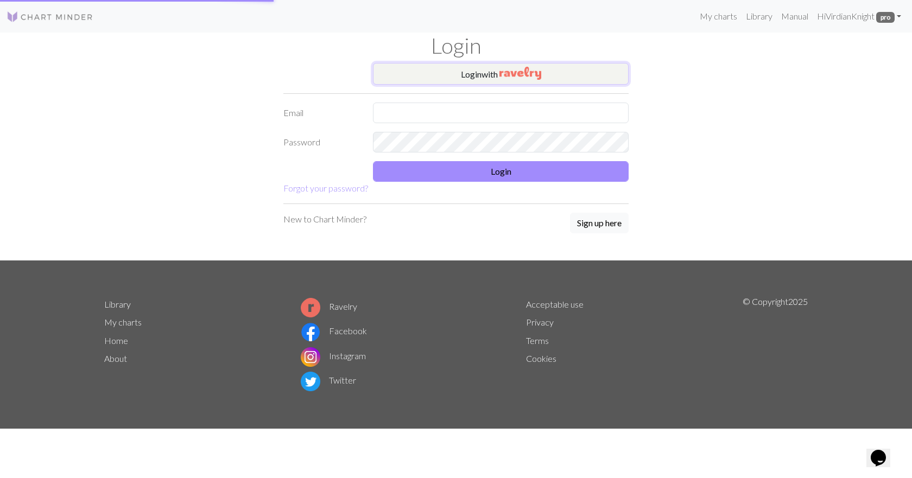 The image size is (912, 478). What do you see at coordinates (50, 17) in the screenshot?
I see `img: Logo` at bounding box center [50, 17].